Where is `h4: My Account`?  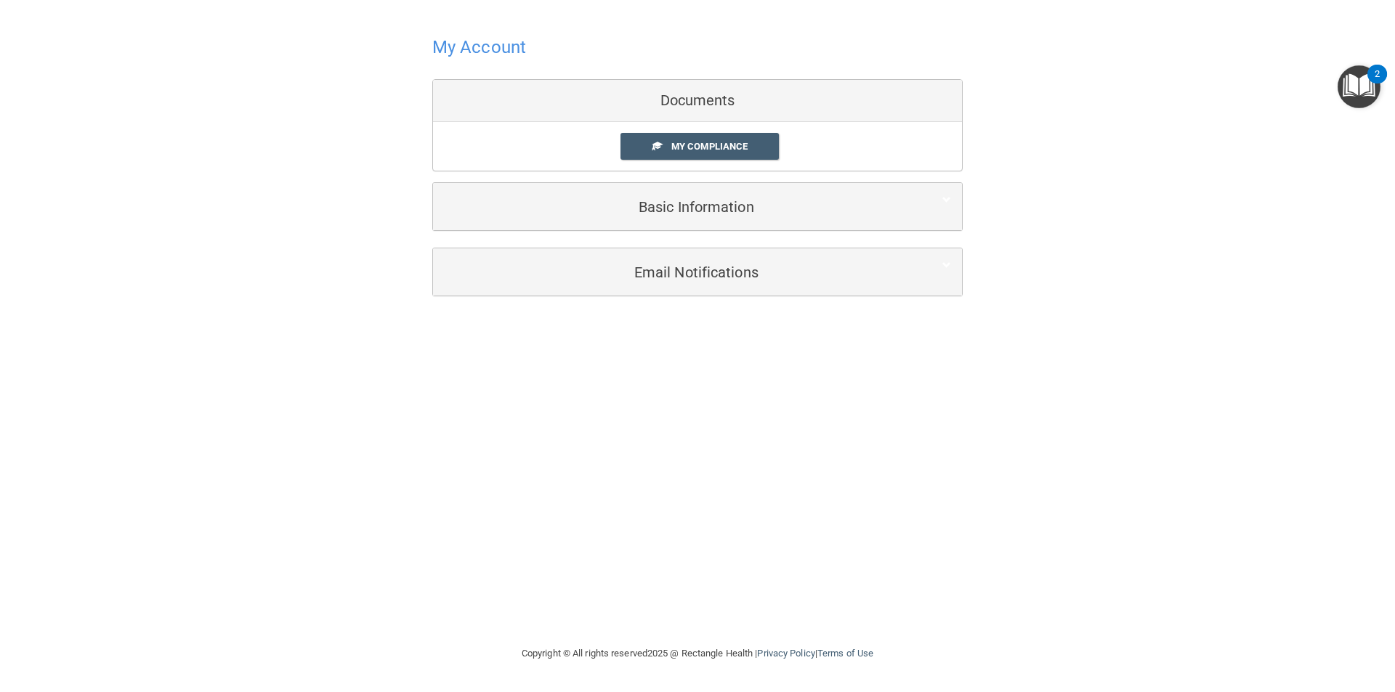
h4: My Account is located at coordinates (479, 47).